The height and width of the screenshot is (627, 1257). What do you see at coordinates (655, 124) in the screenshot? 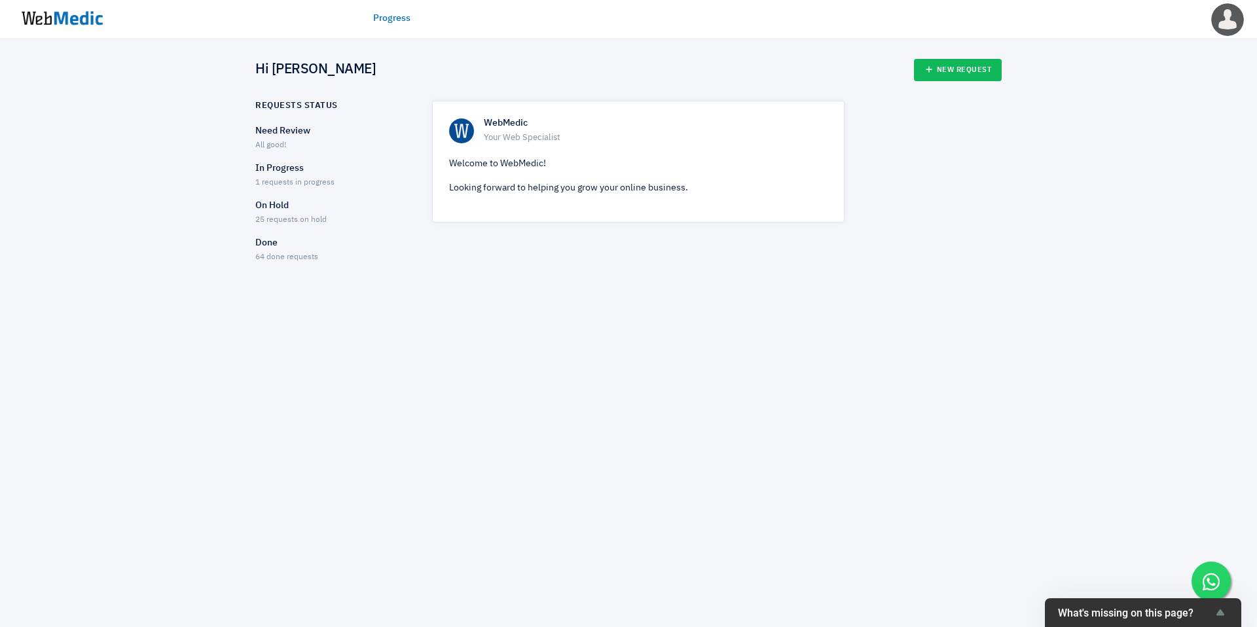
I see `h6: WebMedic` at bounding box center [655, 124].